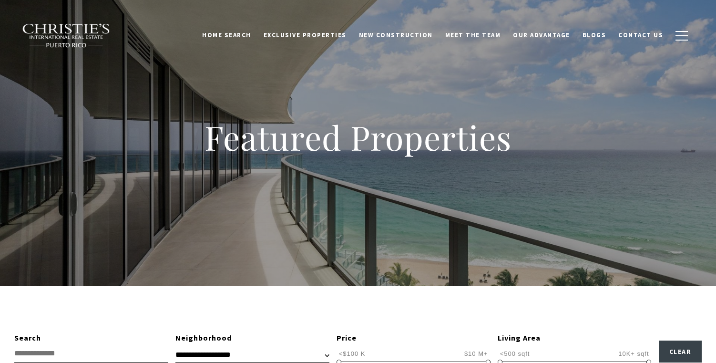 Image resolution: width=716 pixels, height=363 pixels. I want to click on span: Blogs, so click(594, 35).